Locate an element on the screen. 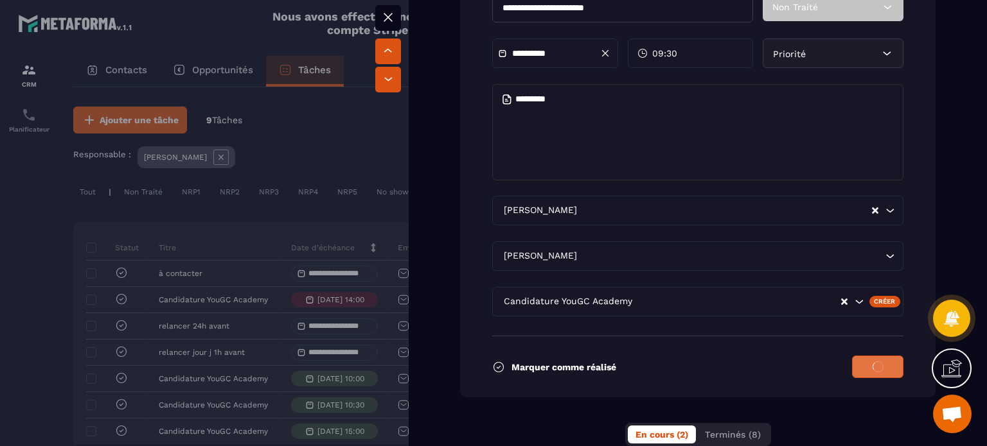  div: Créer is located at coordinates (885, 302).